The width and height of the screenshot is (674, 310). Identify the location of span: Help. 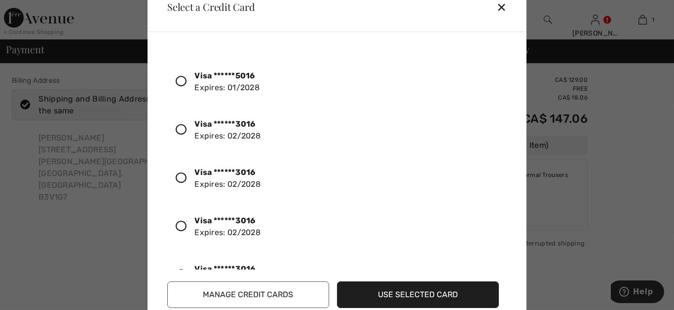
(32, 11).